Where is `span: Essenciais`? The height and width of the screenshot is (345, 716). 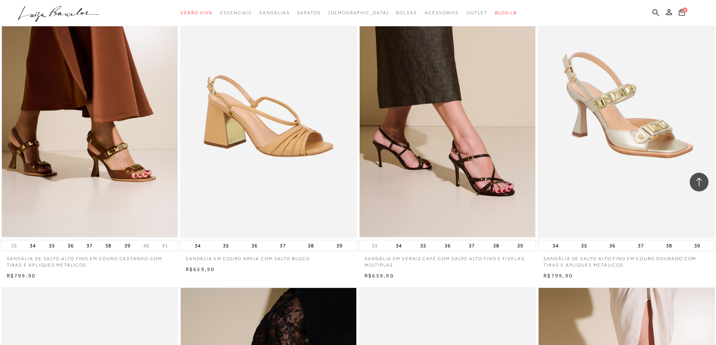 span: Essenciais is located at coordinates (236, 13).